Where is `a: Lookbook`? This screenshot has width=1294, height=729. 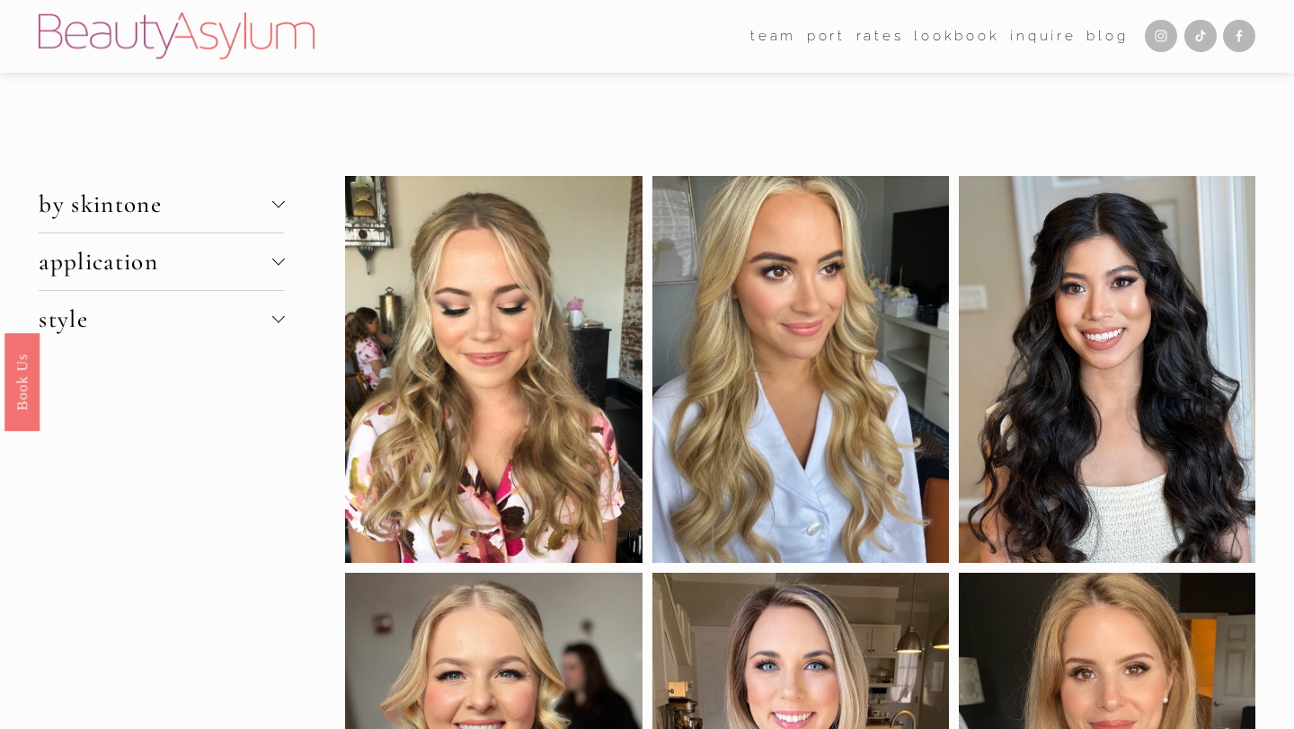
a: Lookbook is located at coordinates (957, 36).